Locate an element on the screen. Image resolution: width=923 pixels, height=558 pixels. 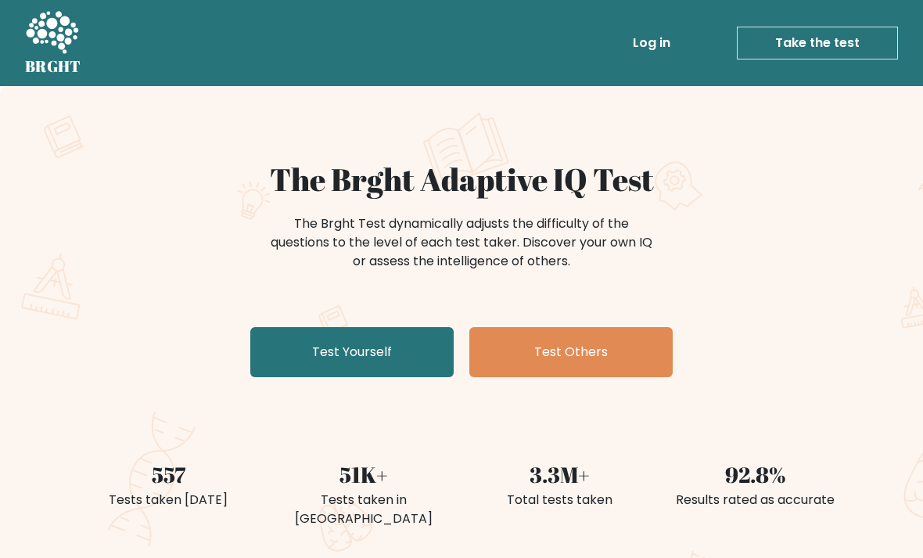
h5: BRGHT is located at coordinates (53, 66).